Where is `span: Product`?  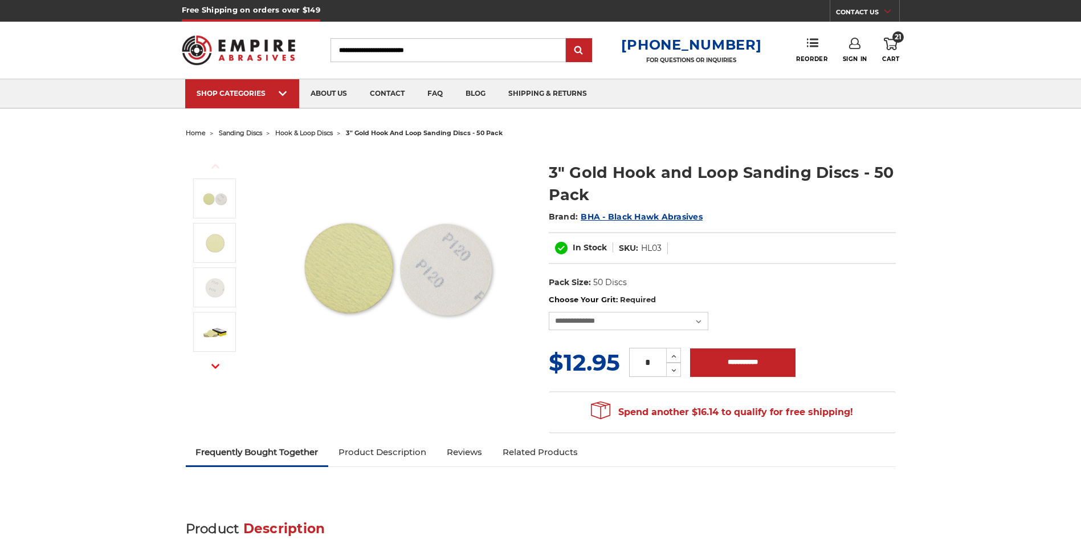
span: Product is located at coordinates (213, 528).